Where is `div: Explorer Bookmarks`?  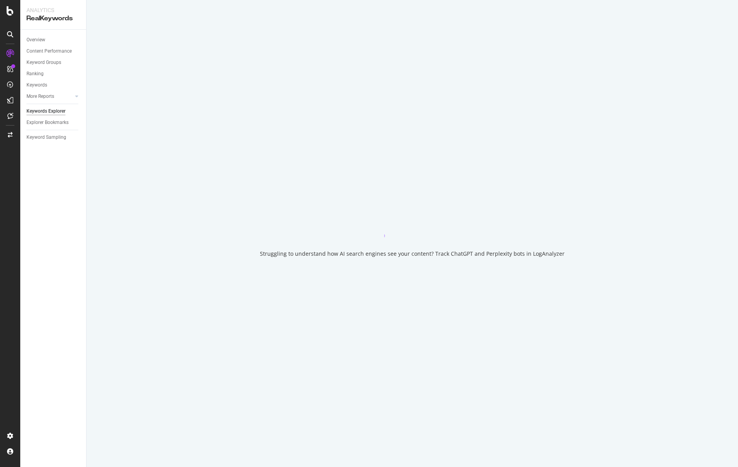 div: Explorer Bookmarks is located at coordinates (48, 122).